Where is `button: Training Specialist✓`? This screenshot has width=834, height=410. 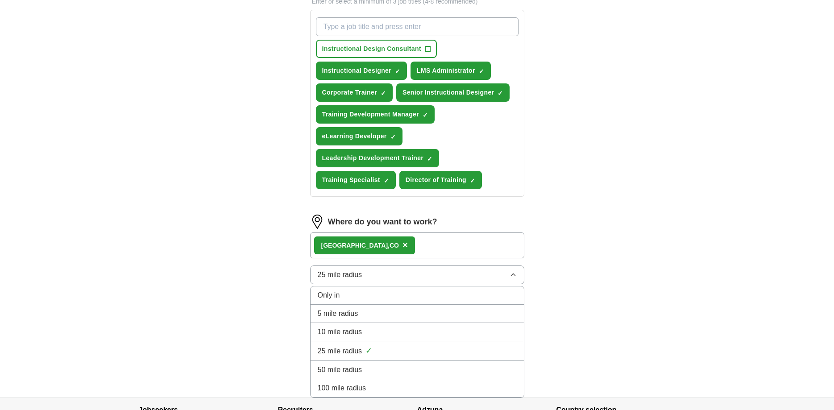 button: Training Specialist✓ is located at coordinates (356, 180).